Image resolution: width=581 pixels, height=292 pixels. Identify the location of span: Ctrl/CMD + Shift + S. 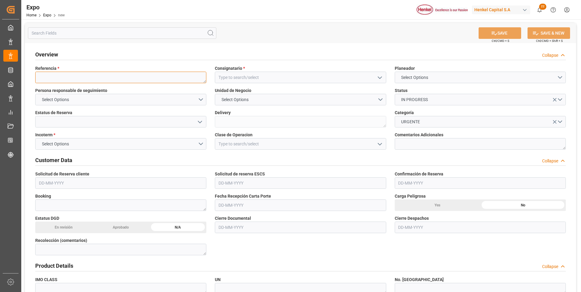
(550, 41).